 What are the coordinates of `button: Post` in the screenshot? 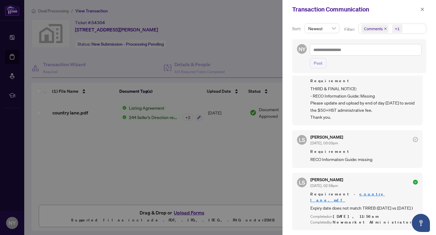 It's located at (318, 63).